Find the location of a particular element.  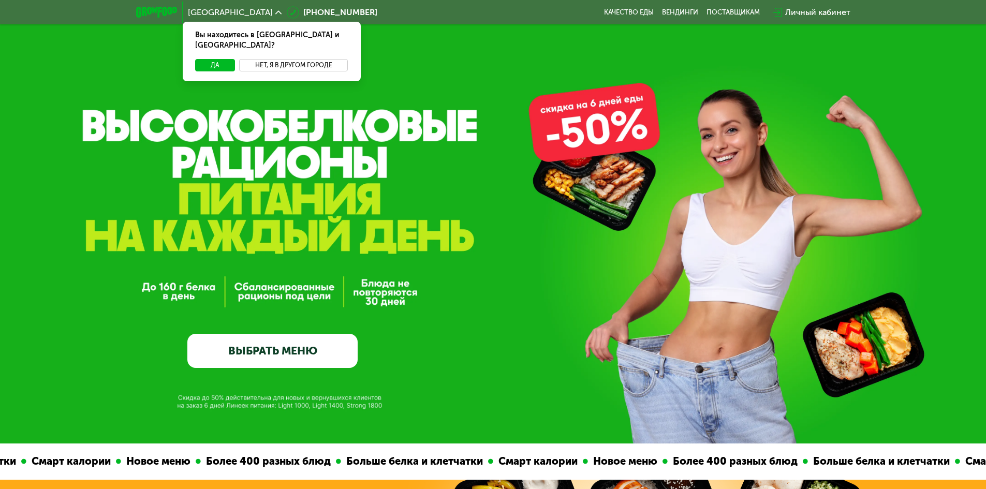

div: поставщикам is located at coordinates (733, 12).